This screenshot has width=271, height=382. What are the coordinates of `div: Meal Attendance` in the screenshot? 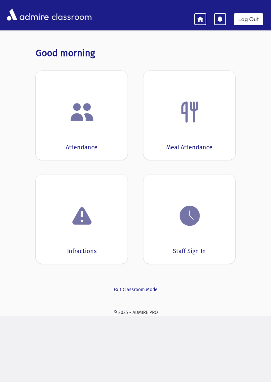 It's located at (190, 148).